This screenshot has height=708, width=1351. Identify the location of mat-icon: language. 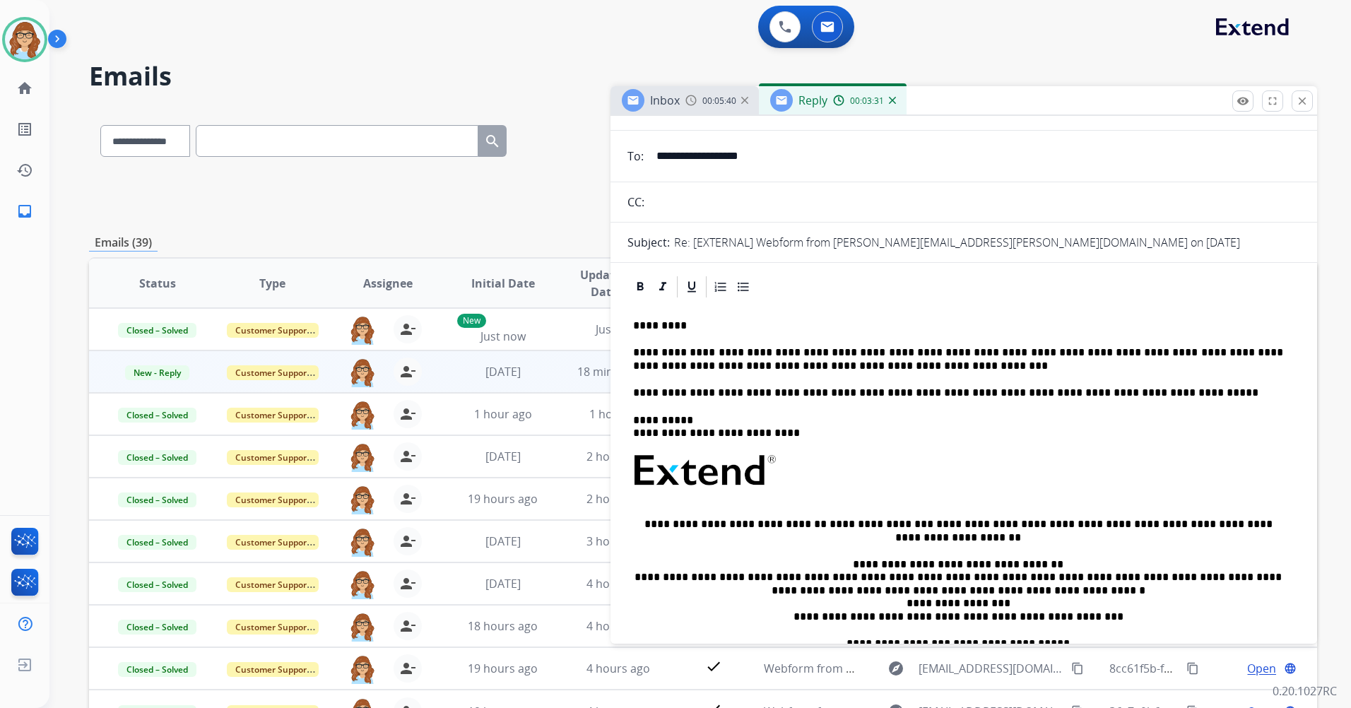
(1291, 669).